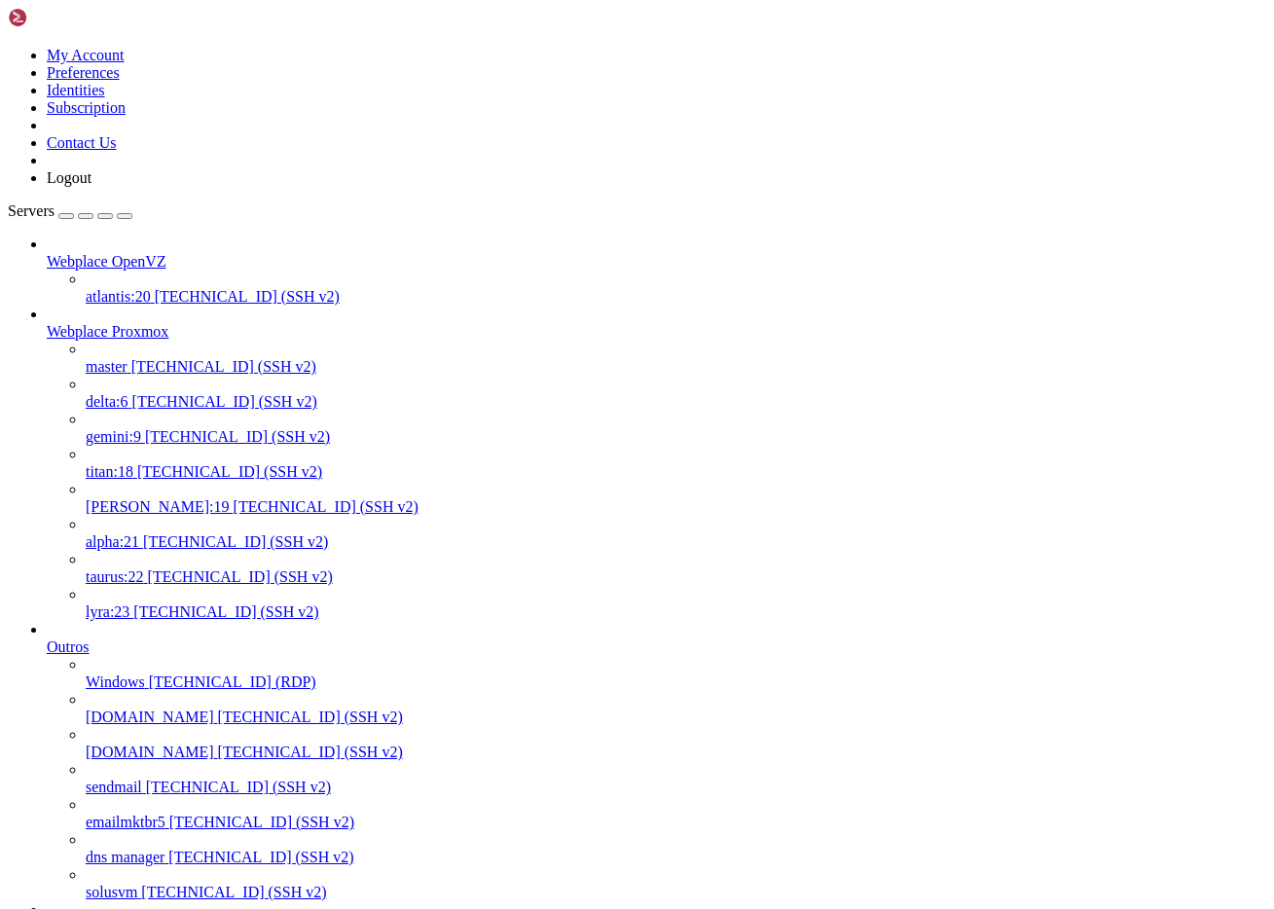 The width and height of the screenshot is (1274, 909). Describe the element at coordinates (107, 401) in the screenshot. I see `span: delta:6` at that location.